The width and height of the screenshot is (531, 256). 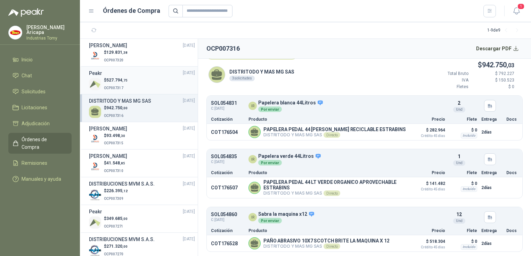 What do you see at coordinates (117, 247) in the screenshot?
I see `span: 271.320` at bounding box center [117, 247].